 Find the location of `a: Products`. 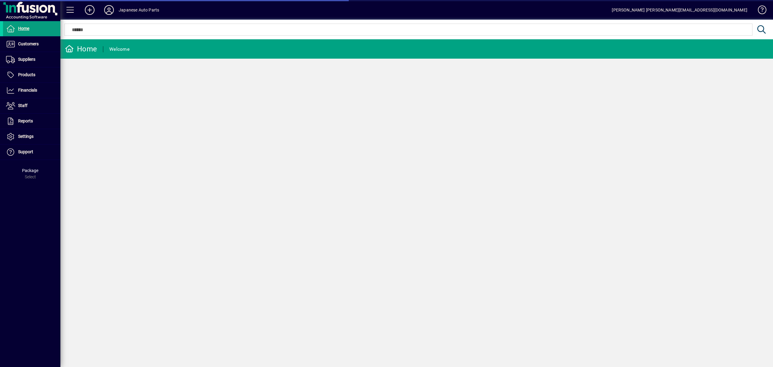

a: Products is located at coordinates (32, 75).